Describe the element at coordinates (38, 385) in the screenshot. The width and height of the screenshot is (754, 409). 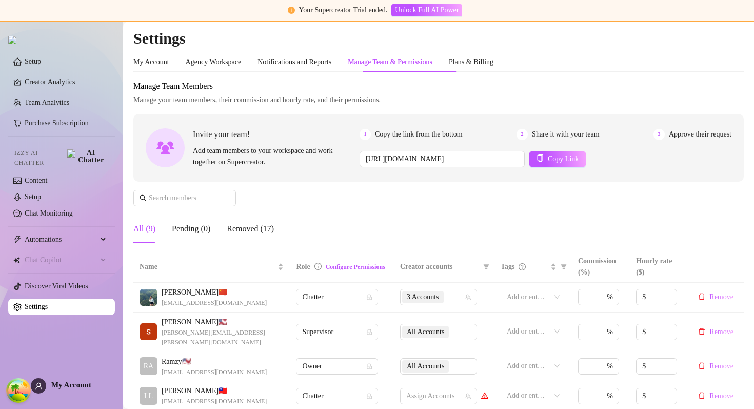
I see `span: user` at that location.